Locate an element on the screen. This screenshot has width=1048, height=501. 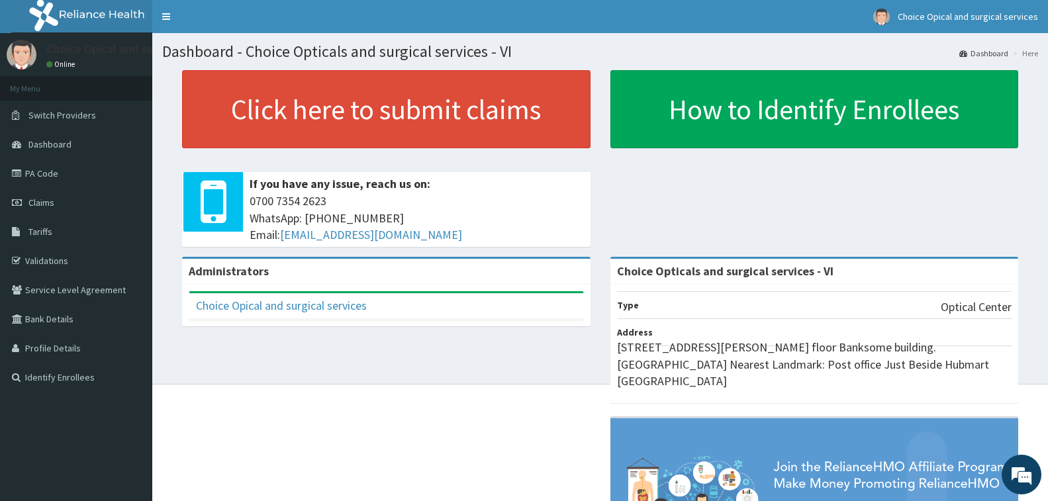
b: Administrators is located at coordinates (228, 271).